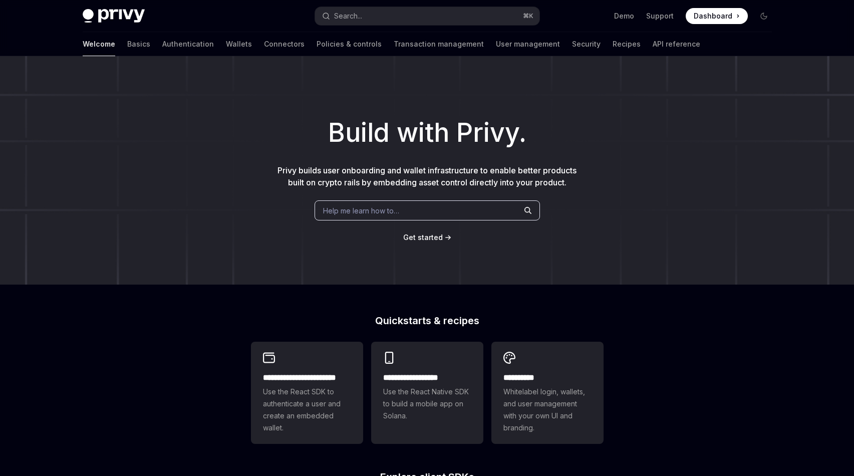  I want to click on a: Demo, so click(624, 16).